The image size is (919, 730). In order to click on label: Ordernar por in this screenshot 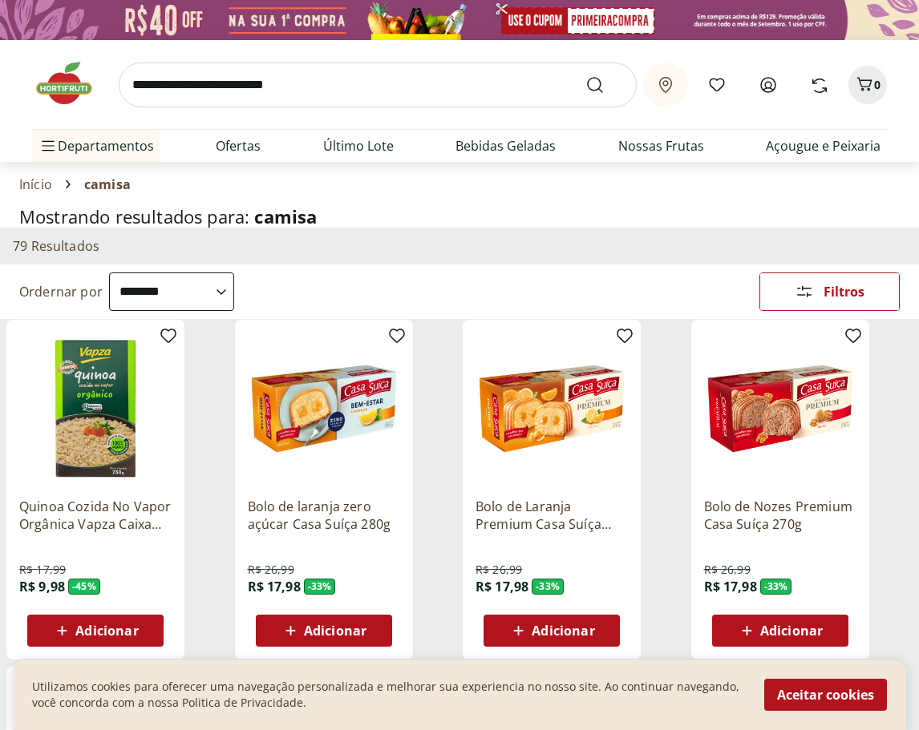, I will do `click(61, 292)`.